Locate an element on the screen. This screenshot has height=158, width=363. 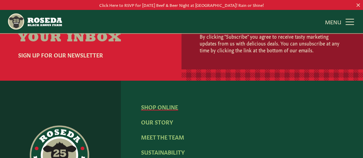
a: Sustainability is located at coordinates (162, 152).